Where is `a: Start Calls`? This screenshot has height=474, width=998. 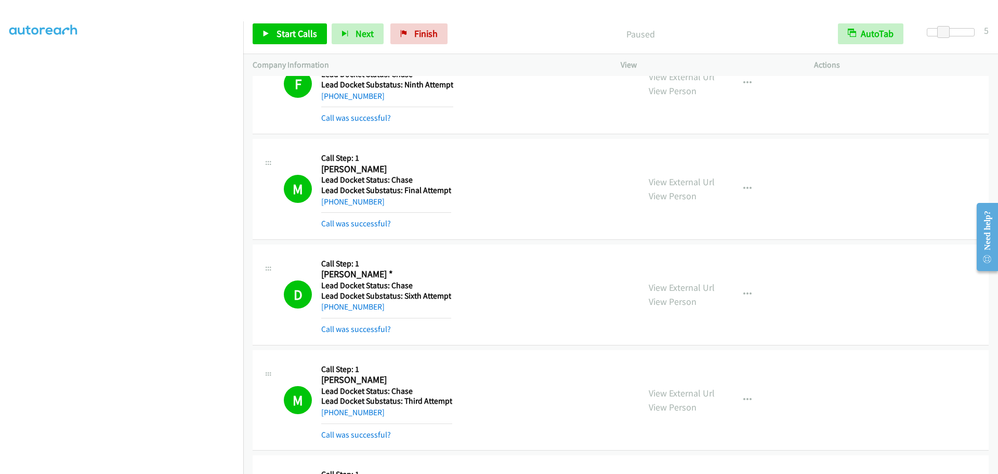
a: Start Calls is located at coordinates (290, 34).